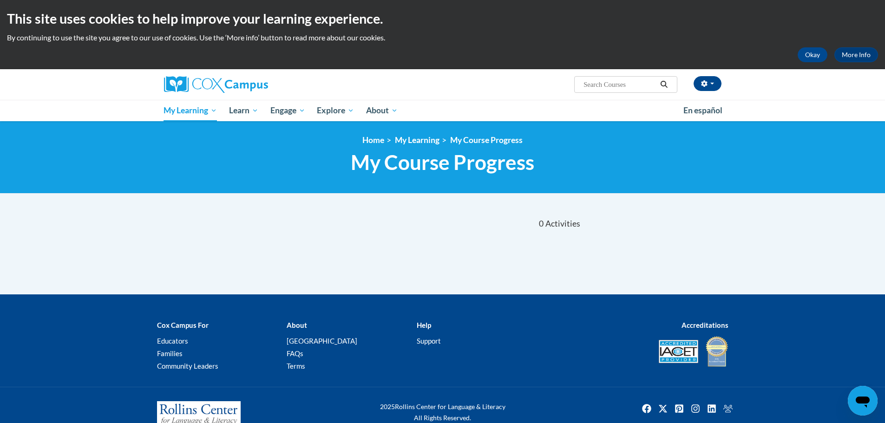 The height and width of the screenshot is (423, 885). I want to click on span: En español, so click(703, 110).